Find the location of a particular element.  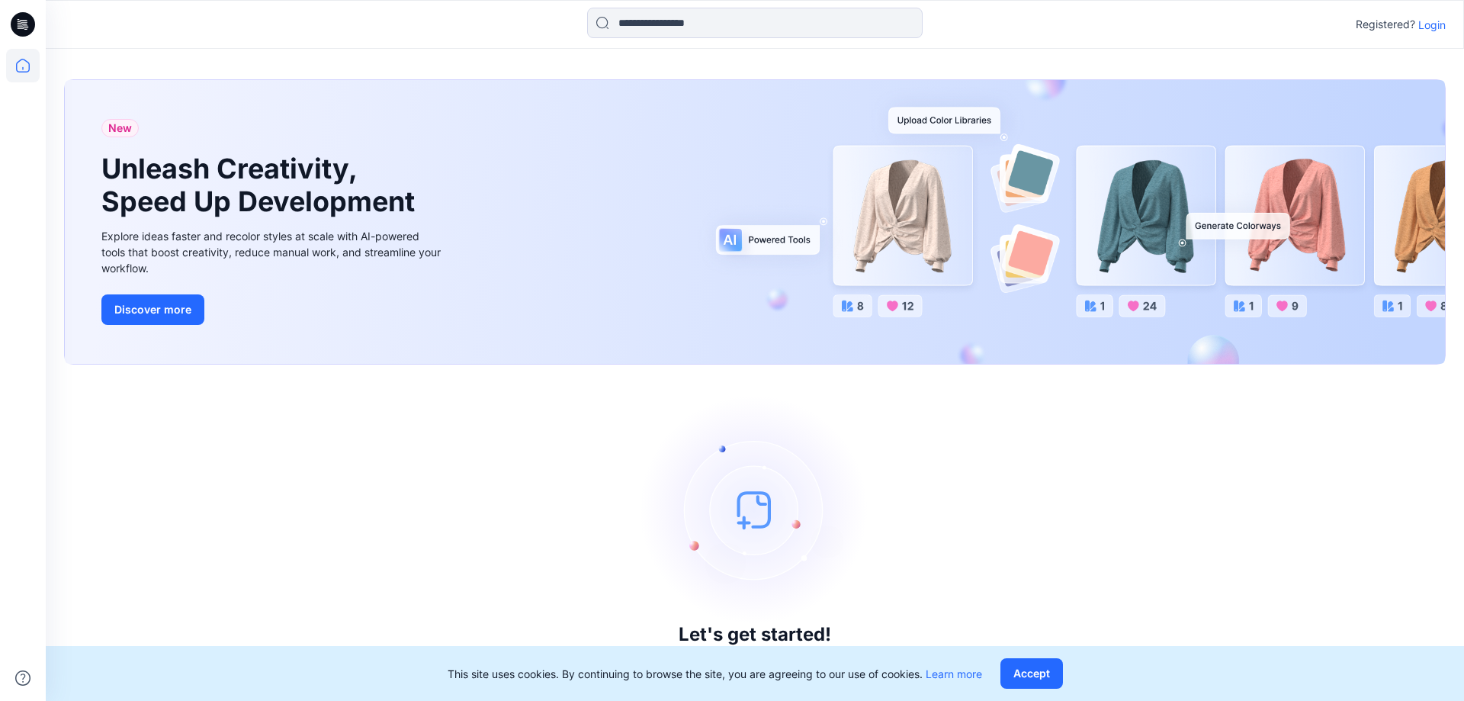

img: empty-state-image.svg is located at coordinates (755, 509).